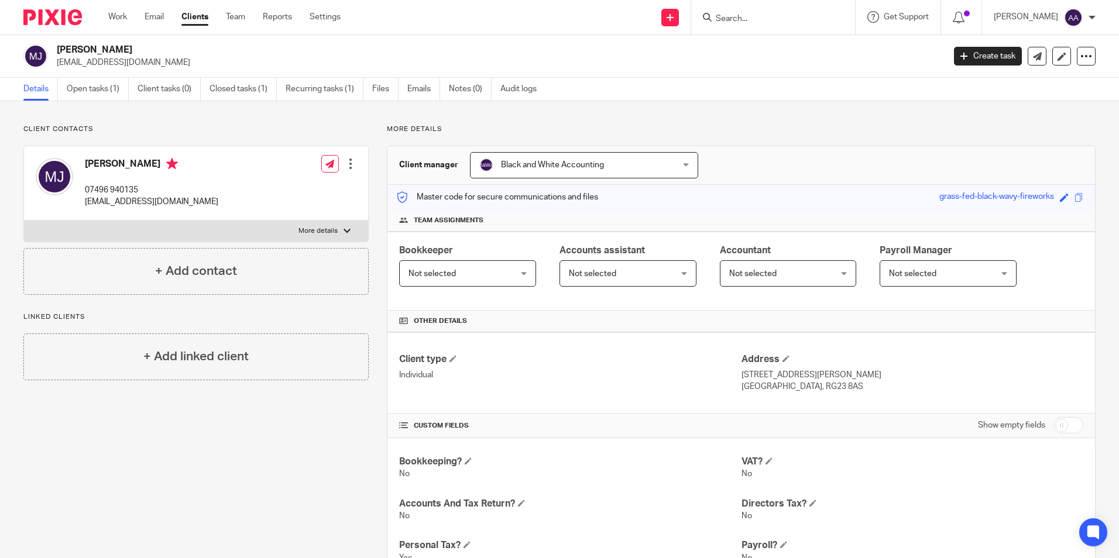 This screenshot has height=558, width=1119. I want to click on a: Emails, so click(424, 89).